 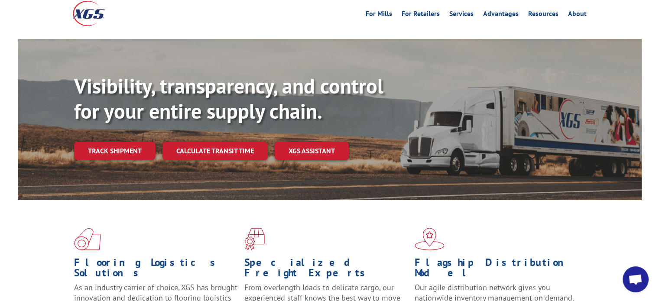 What do you see at coordinates (497, 270) in the screenshot?
I see `h1: Flagship Distribution Model` at bounding box center [497, 270].